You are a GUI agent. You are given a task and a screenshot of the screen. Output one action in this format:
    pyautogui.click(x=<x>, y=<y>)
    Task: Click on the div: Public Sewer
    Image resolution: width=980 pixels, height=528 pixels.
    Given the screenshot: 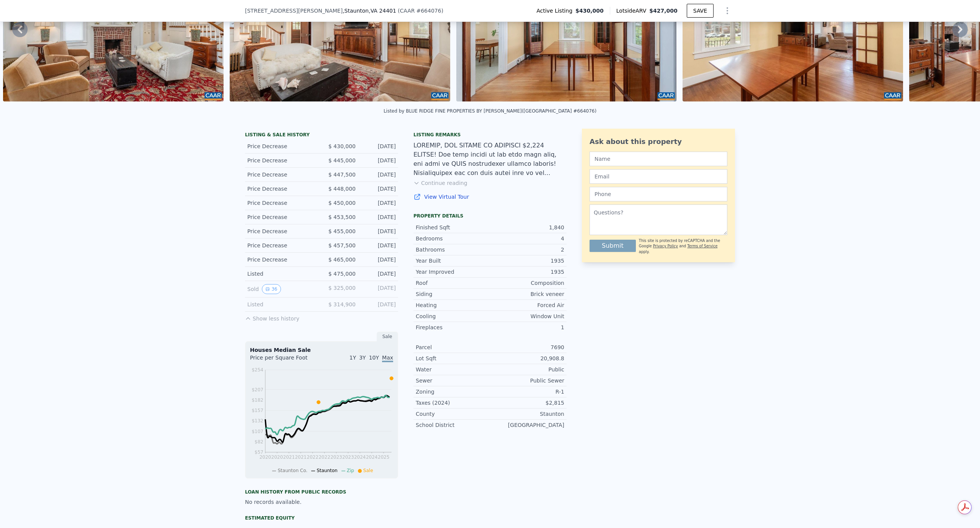 What is the action you would take?
    pyautogui.click(x=527, y=381)
    